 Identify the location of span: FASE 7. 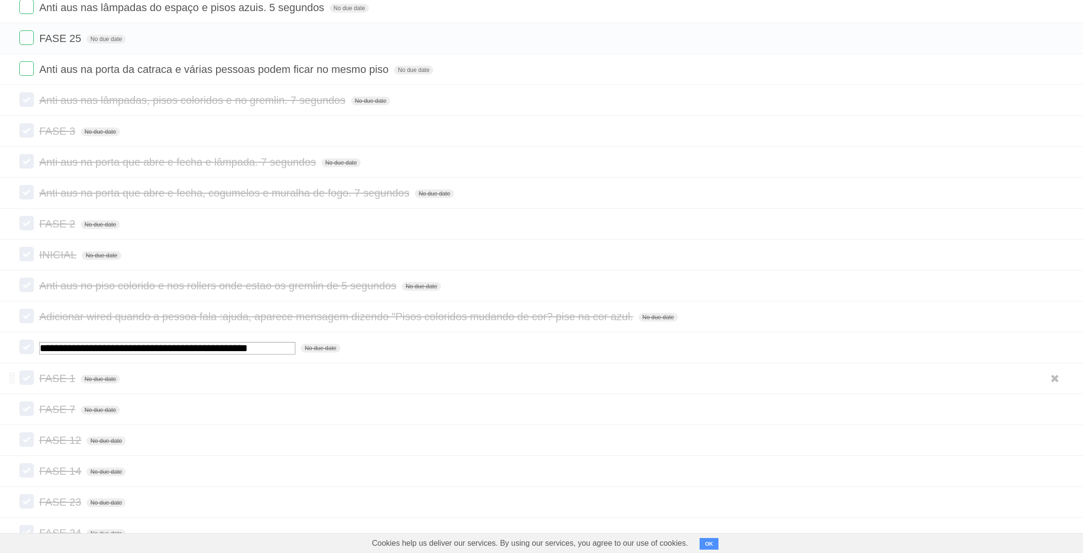
(58, 409).